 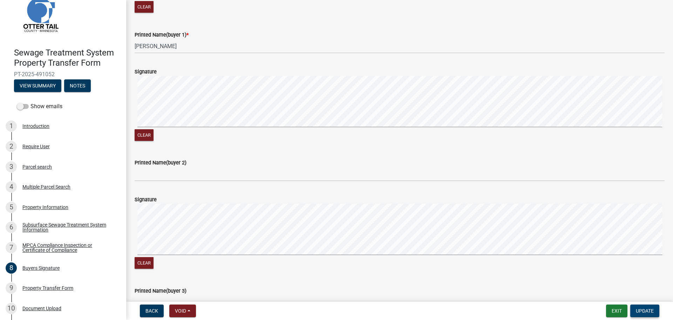 What do you see at coordinates (11, 268) in the screenshot?
I see `div: 8` at bounding box center [11, 268].